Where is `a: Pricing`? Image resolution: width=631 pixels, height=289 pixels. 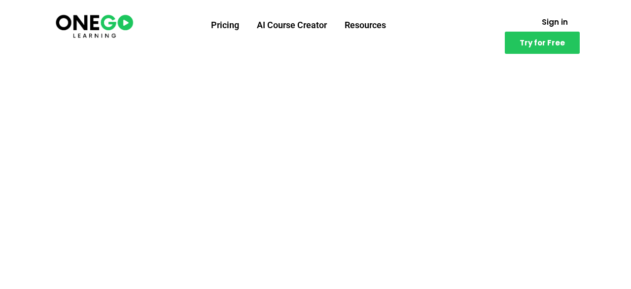 a: Pricing is located at coordinates (225, 25).